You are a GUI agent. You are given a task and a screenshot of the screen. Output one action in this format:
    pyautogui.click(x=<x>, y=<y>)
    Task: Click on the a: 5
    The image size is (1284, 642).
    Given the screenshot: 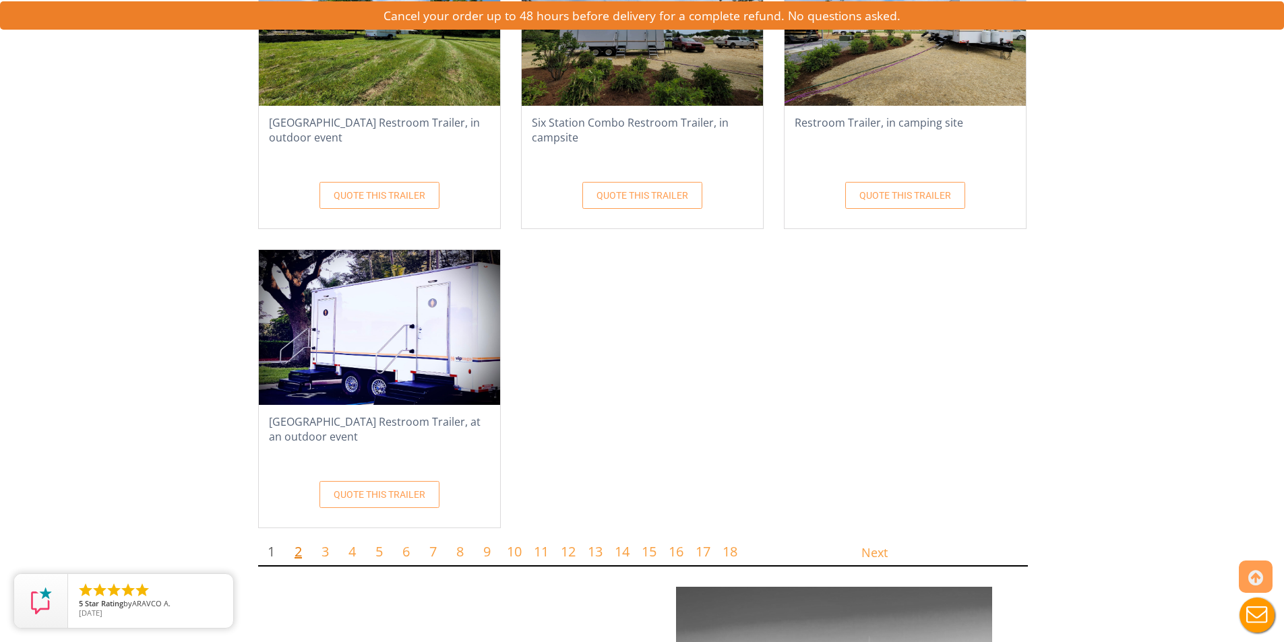 What is the action you would take?
    pyautogui.click(x=379, y=551)
    